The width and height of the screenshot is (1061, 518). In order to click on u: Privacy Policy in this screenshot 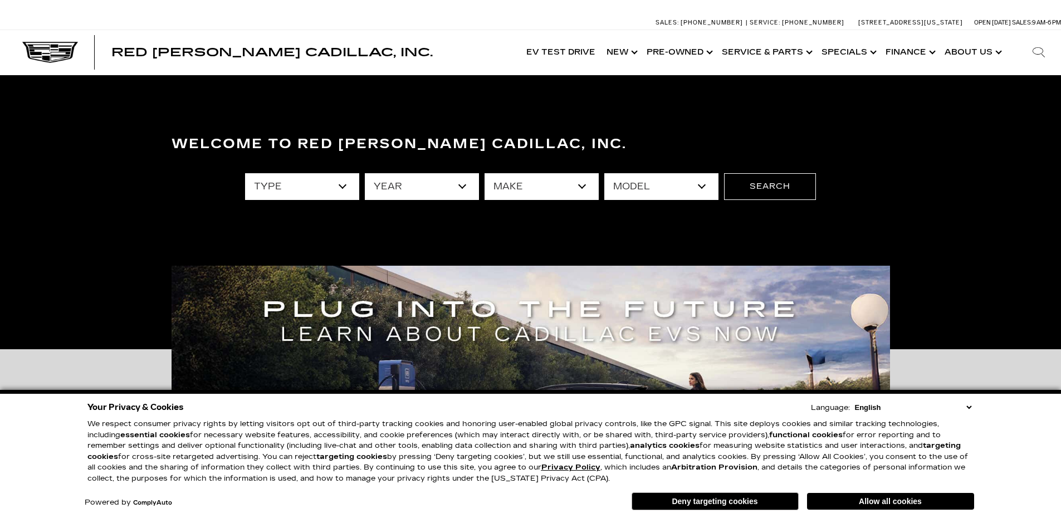, I will do `click(571, 467)`.